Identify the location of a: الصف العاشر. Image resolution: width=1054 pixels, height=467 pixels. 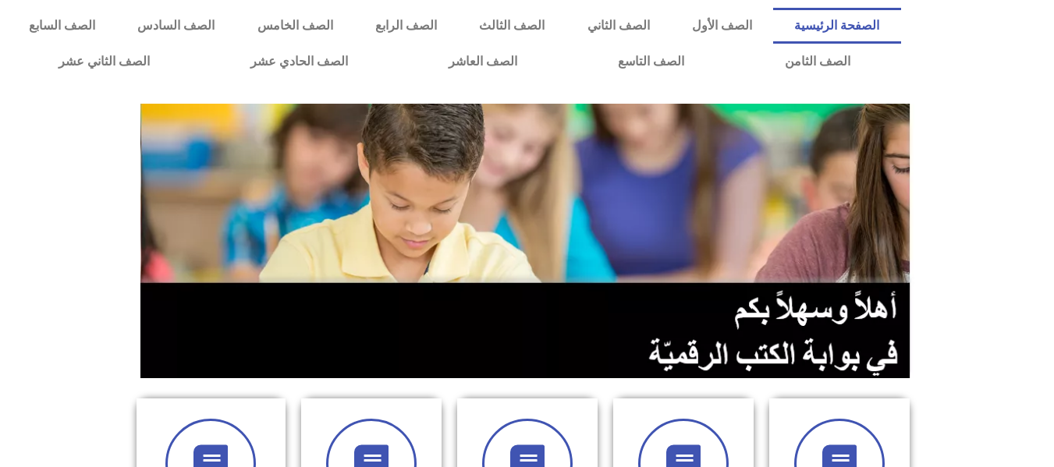
(482, 62).